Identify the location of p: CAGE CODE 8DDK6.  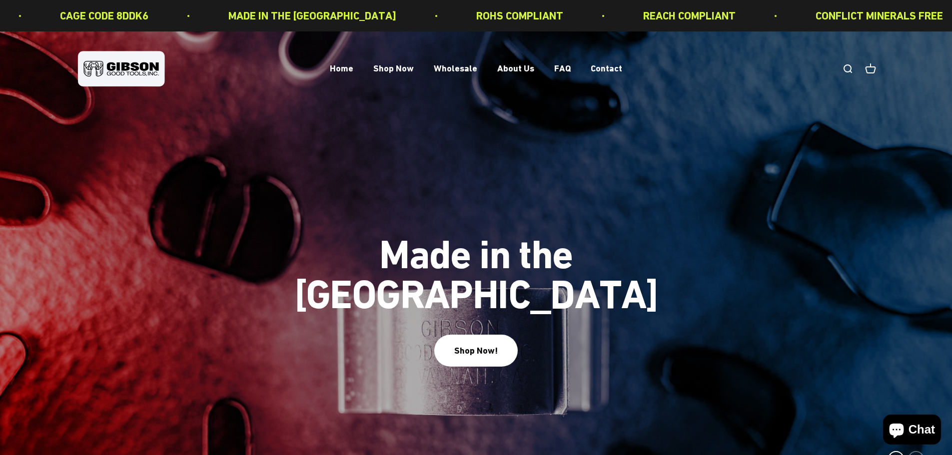
(96, 15).